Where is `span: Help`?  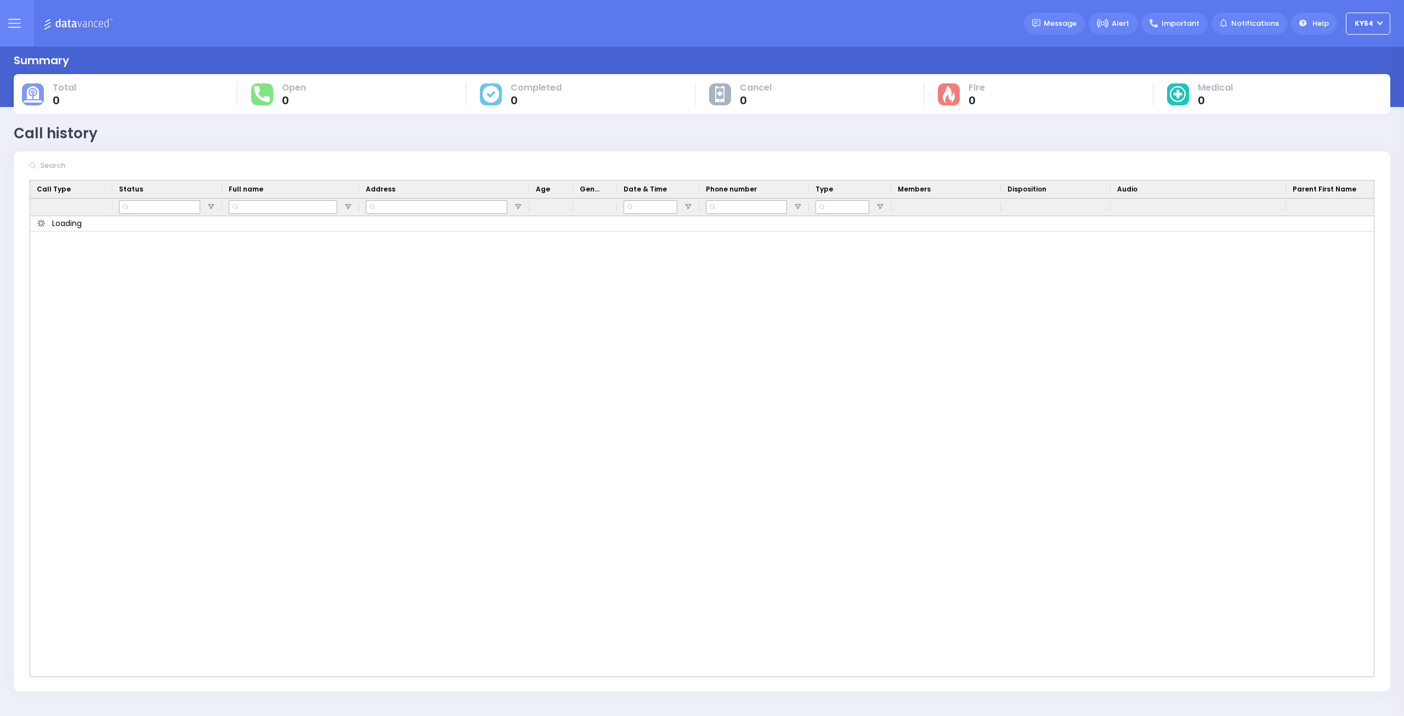
span: Help is located at coordinates (1320, 24).